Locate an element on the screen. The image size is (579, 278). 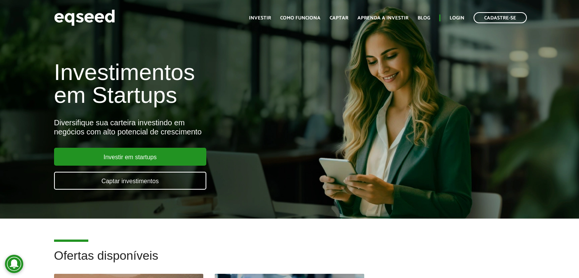
a: Login is located at coordinates (457, 18).